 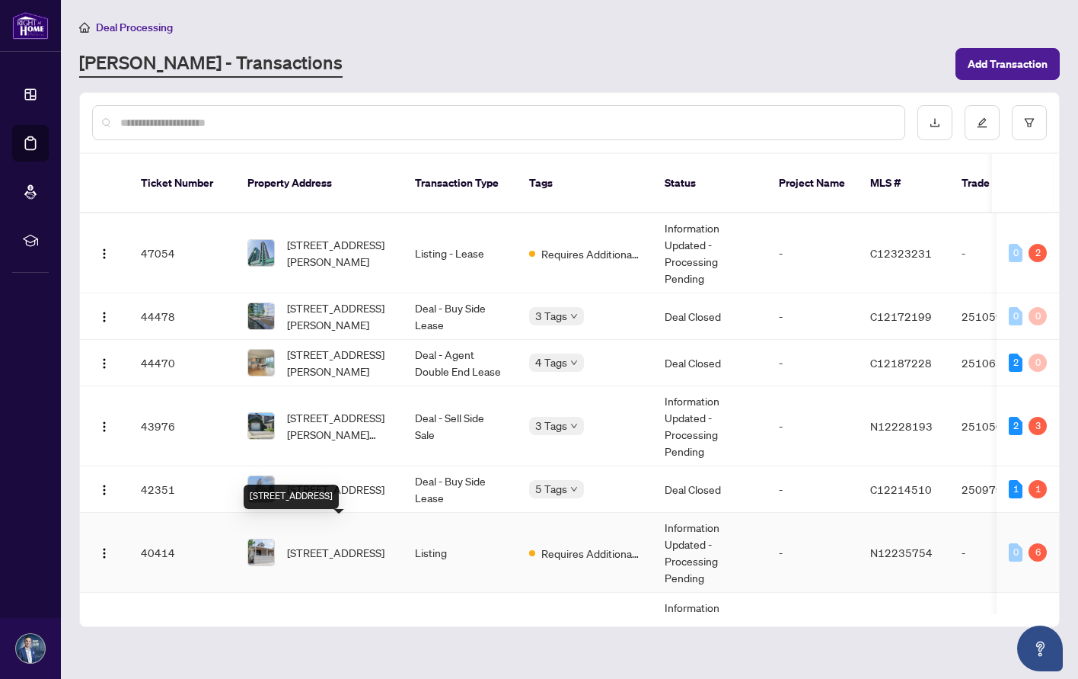 I want to click on td: 2510596, so click(x=1003, y=316).